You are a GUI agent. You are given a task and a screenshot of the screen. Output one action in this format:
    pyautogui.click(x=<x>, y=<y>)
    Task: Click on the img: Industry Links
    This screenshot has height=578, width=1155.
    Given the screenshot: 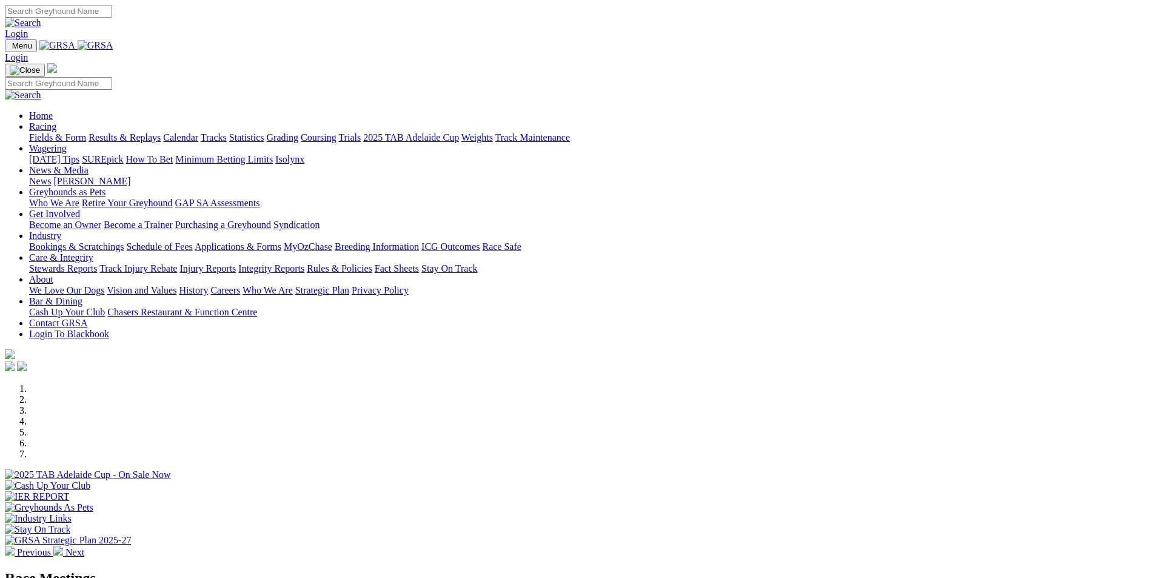 What is the action you would take?
    pyautogui.click(x=38, y=518)
    